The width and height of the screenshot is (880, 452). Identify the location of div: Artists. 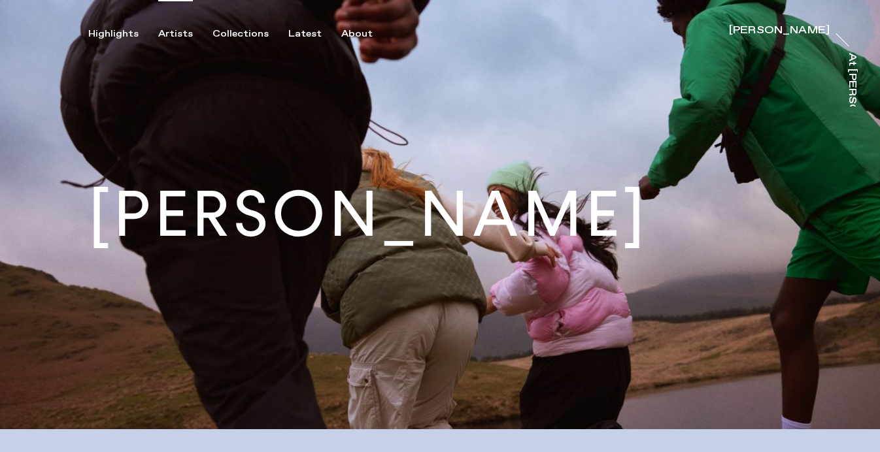
(175, 34).